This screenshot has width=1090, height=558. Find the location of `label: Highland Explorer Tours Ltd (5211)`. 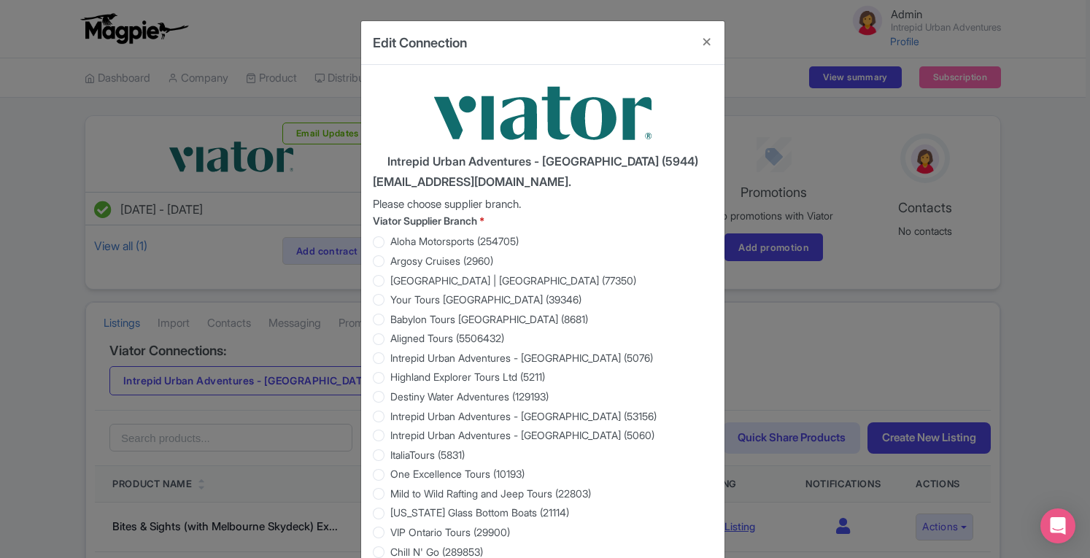

label: Highland Explorer Tours Ltd (5211) is located at coordinates (468, 376).